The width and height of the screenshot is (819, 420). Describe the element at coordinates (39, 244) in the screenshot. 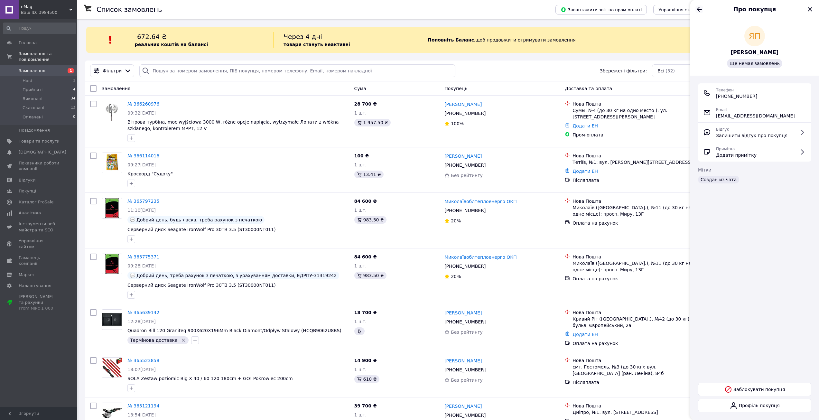

I see `span: Управління сайтом` at that location.